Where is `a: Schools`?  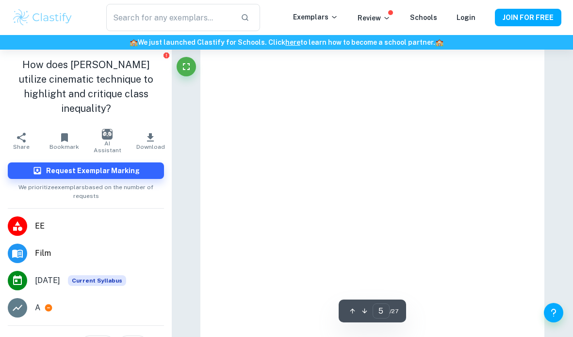
a: Schools is located at coordinates (424, 17).